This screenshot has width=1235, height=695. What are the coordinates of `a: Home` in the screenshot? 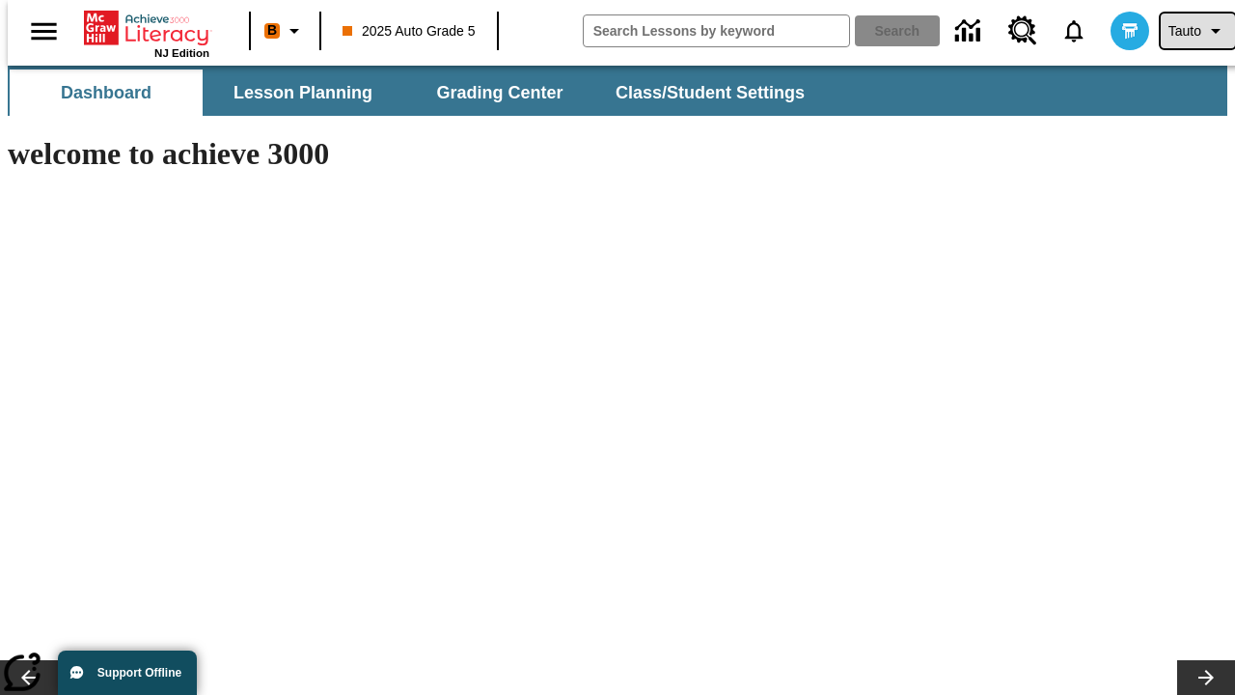 It's located at (147, 28).